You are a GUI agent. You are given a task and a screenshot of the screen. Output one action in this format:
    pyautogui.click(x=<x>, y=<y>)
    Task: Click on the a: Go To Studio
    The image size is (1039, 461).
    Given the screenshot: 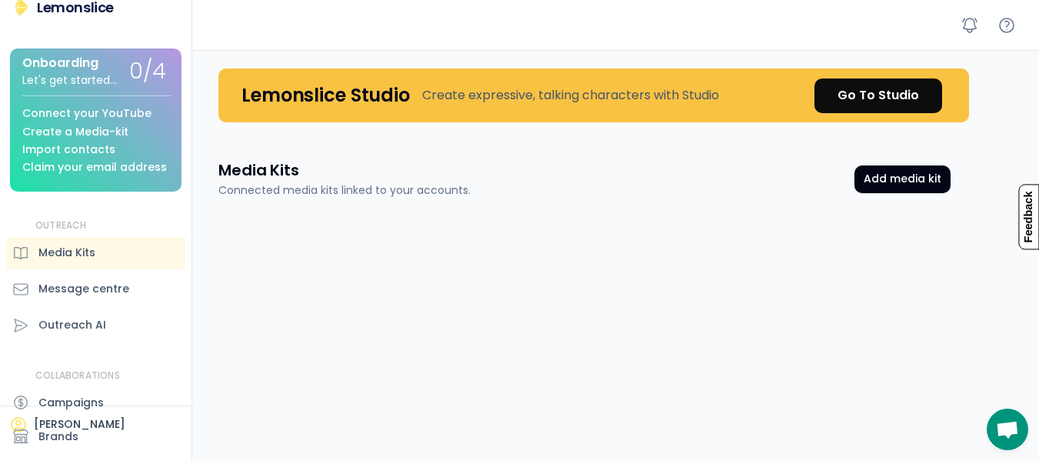 What is the action you would take?
    pyautogui.click(x=879, y=95)
    